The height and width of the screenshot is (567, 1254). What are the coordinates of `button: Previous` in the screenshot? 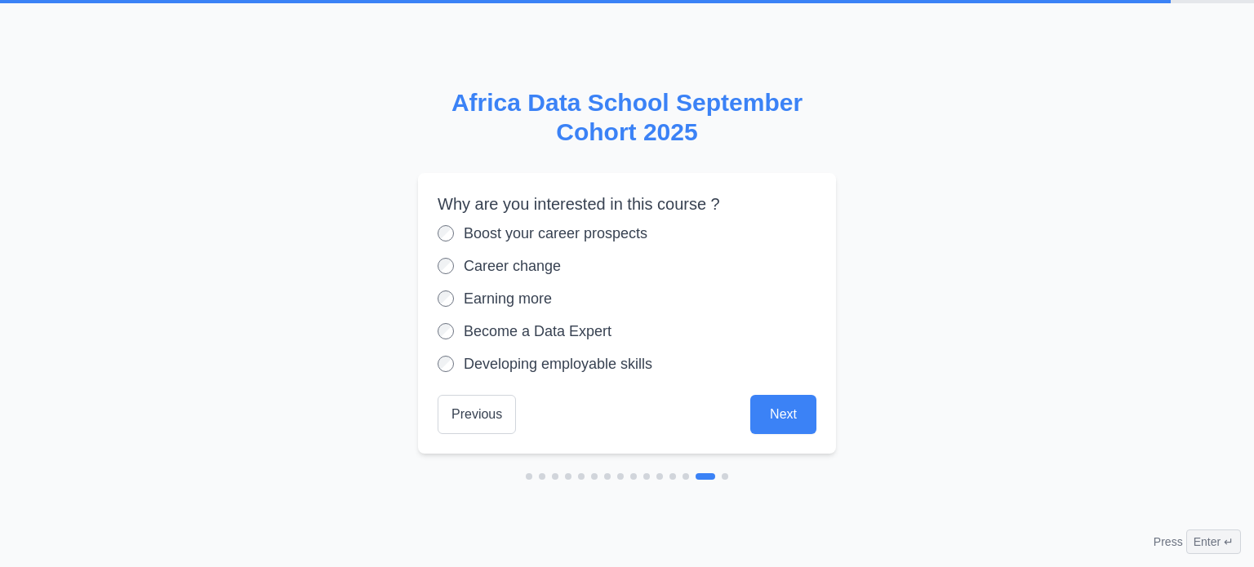 It's located at (477, 415).